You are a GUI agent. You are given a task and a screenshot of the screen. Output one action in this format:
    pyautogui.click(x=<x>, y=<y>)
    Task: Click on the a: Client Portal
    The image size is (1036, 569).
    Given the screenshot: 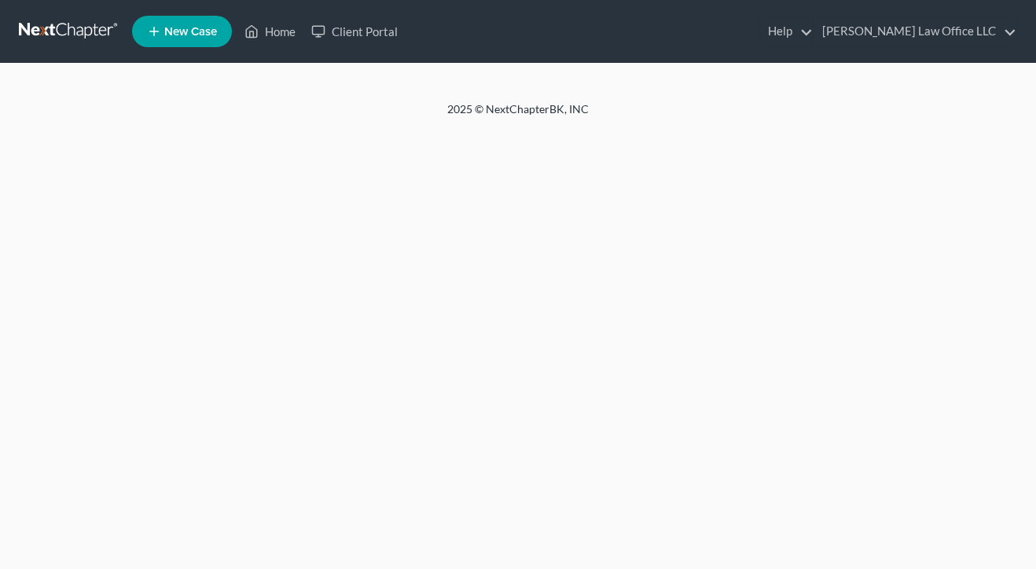 What is the action you would take?
    pyautogui.click(x=354, y=31)
    